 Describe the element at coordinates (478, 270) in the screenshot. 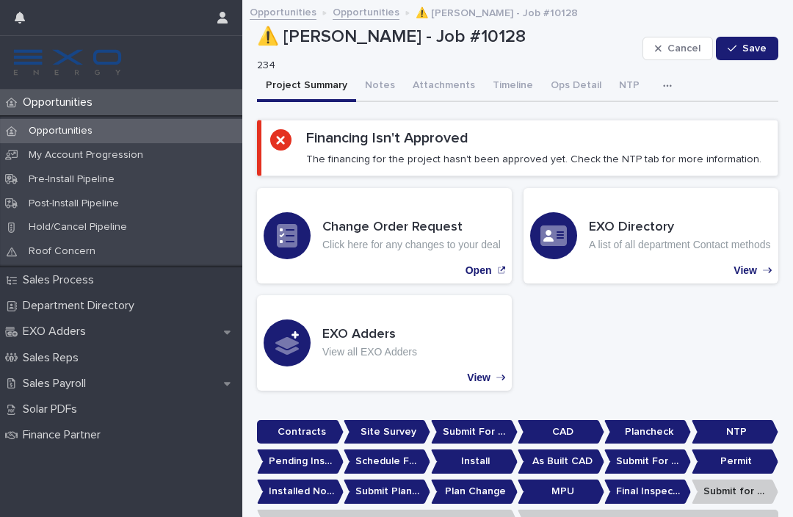

I see `p: Open` at that location.